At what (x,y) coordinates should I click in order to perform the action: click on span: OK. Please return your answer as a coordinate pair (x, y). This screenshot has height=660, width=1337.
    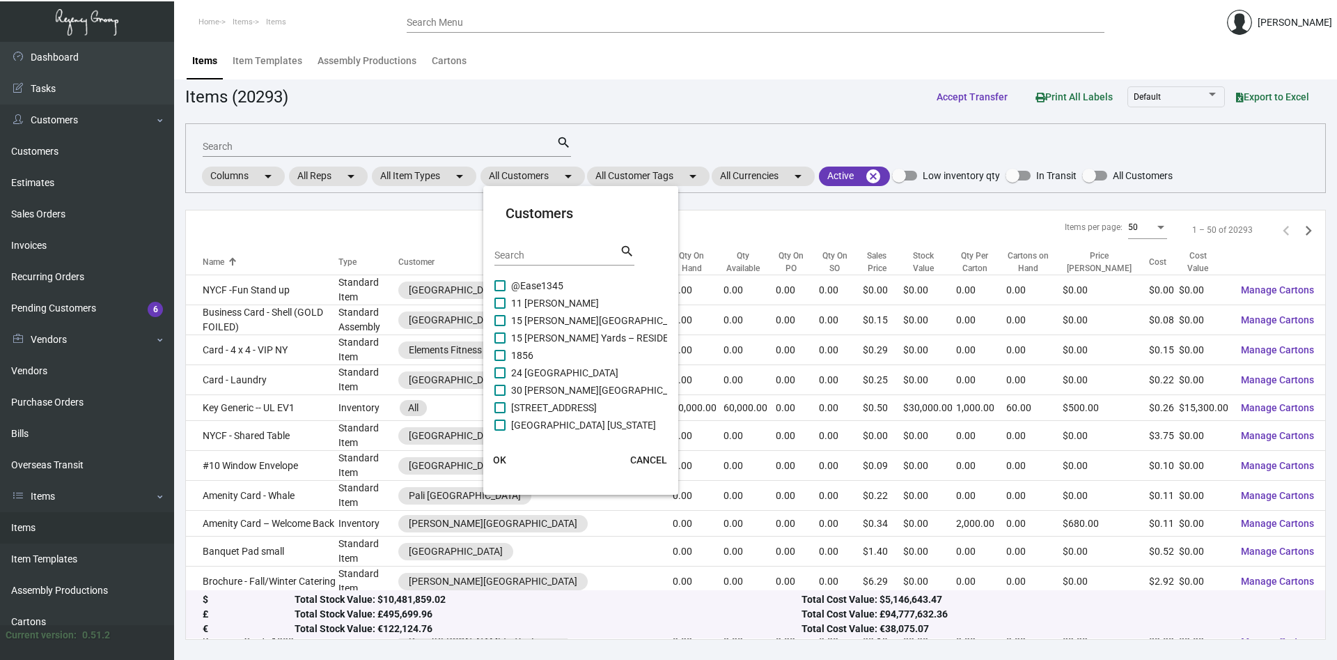
    Looking at the image, I should click on (499, 460).